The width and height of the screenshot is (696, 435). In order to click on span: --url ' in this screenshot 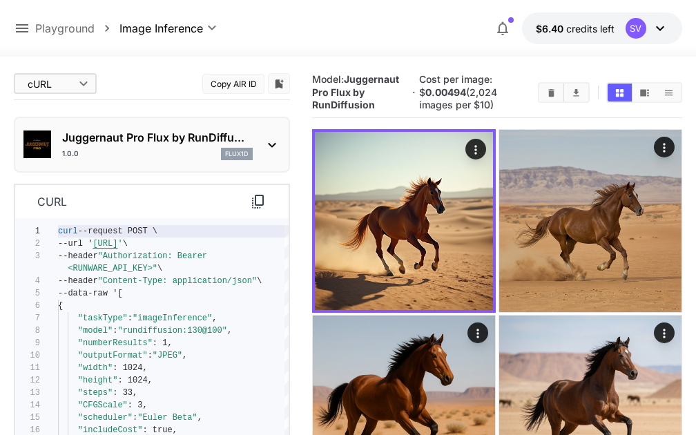, I will do `click(75, 244)`.